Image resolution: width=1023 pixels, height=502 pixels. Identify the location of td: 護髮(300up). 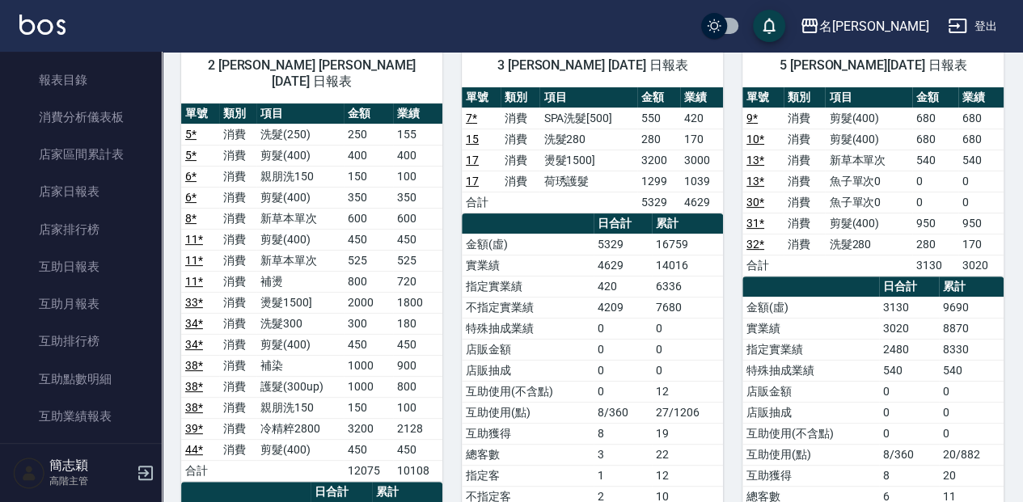
(300, 387).